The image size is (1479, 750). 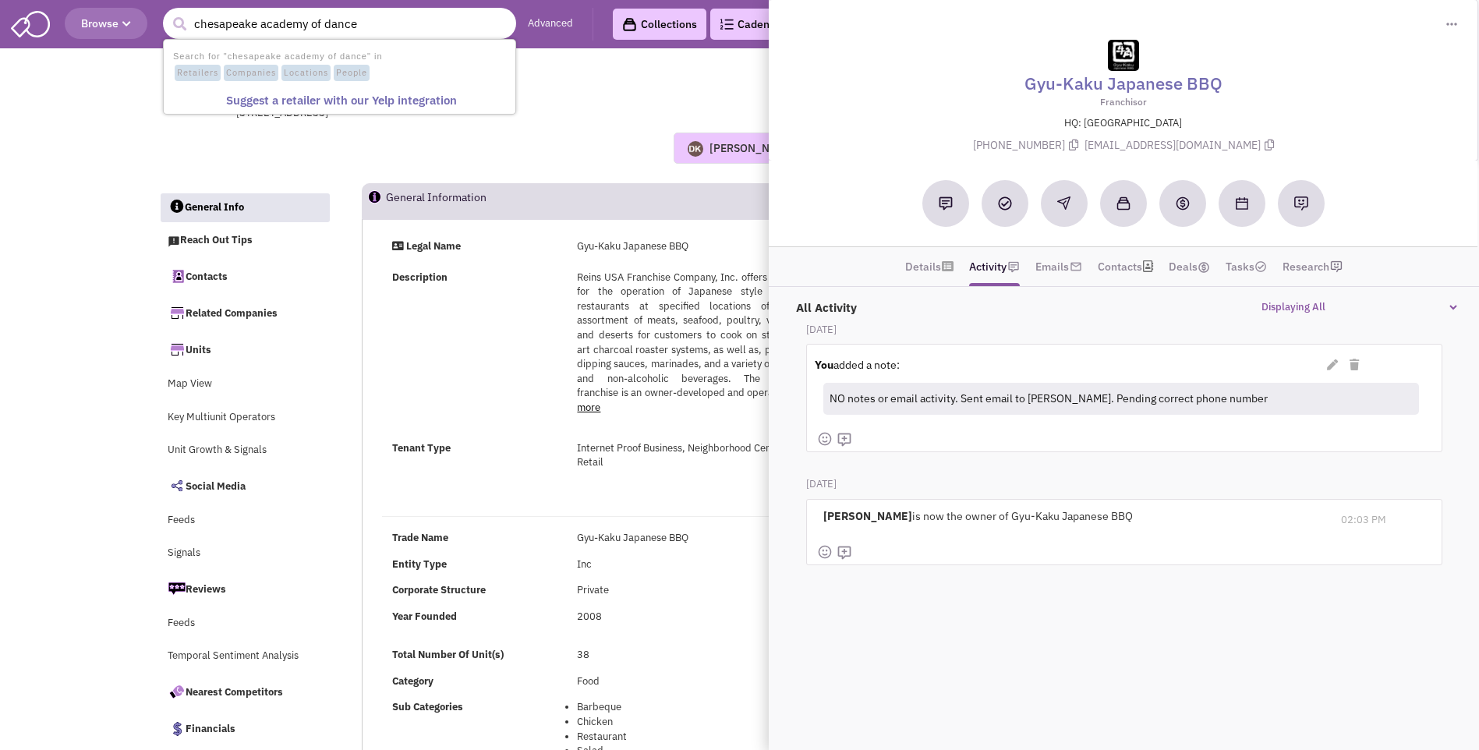 I want to click on p: Franchisor, so click(x=1123, y=101).